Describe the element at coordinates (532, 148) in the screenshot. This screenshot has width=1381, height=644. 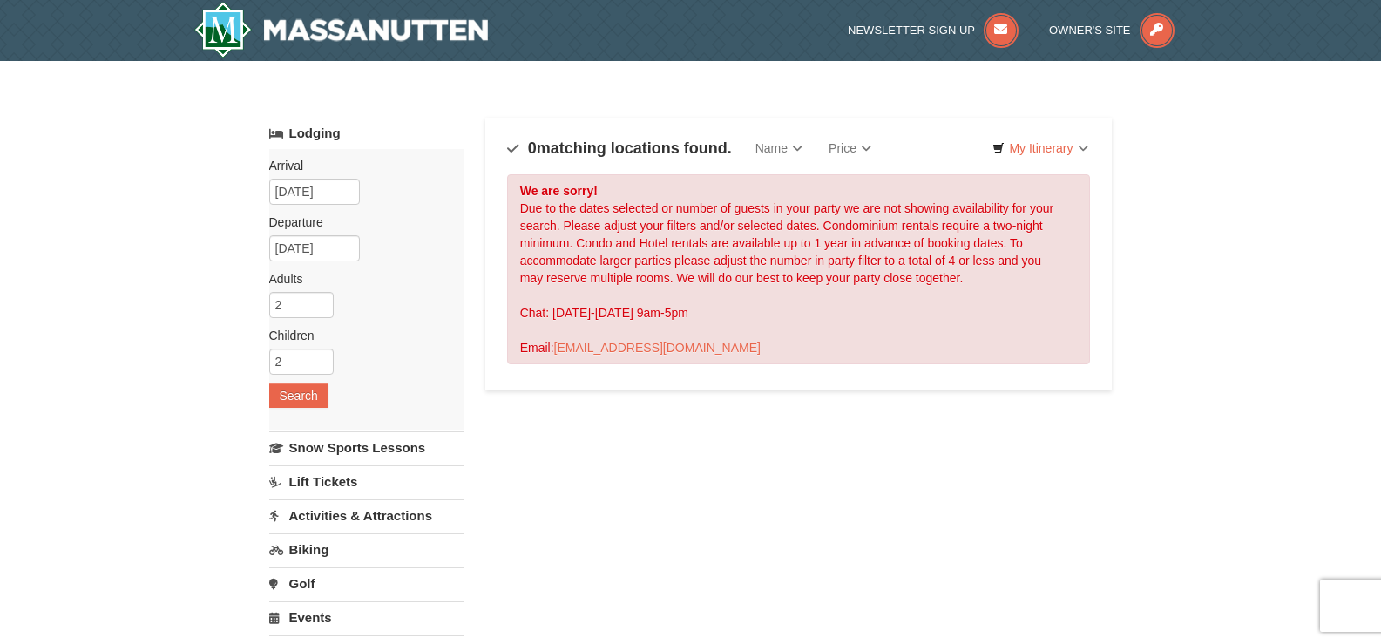
I see `span: 0` at that location.